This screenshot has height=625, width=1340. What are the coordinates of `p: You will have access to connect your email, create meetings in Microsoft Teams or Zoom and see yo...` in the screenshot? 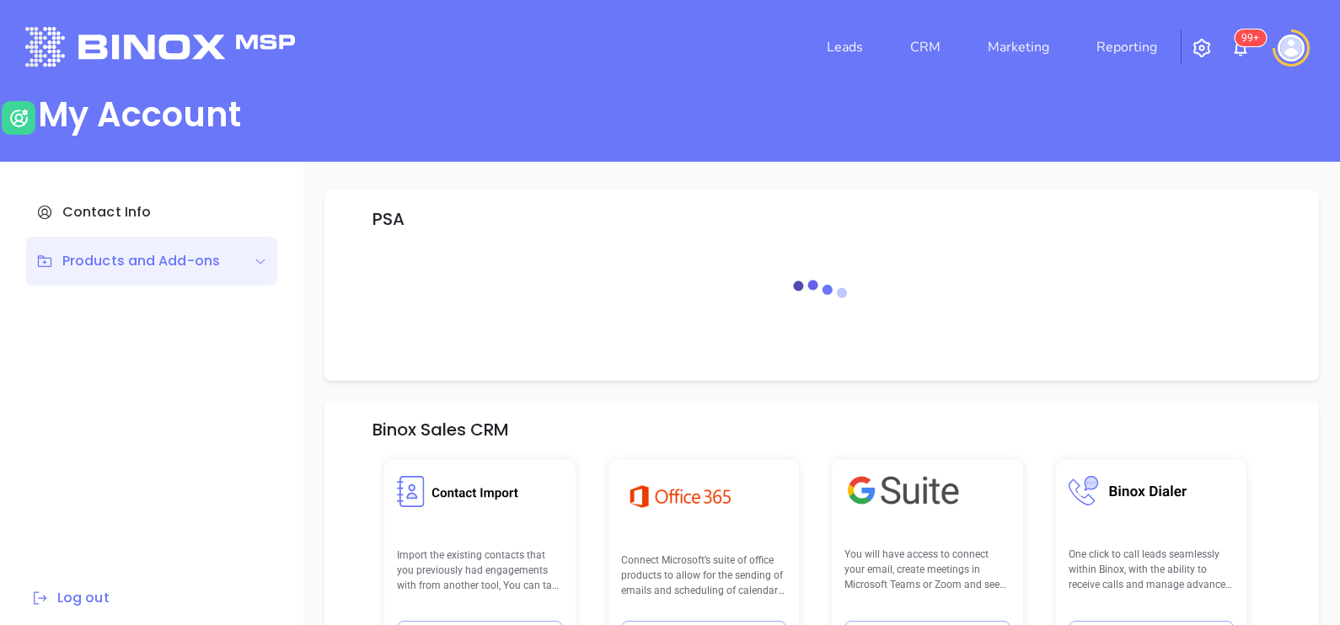 It's located at (927, 570).